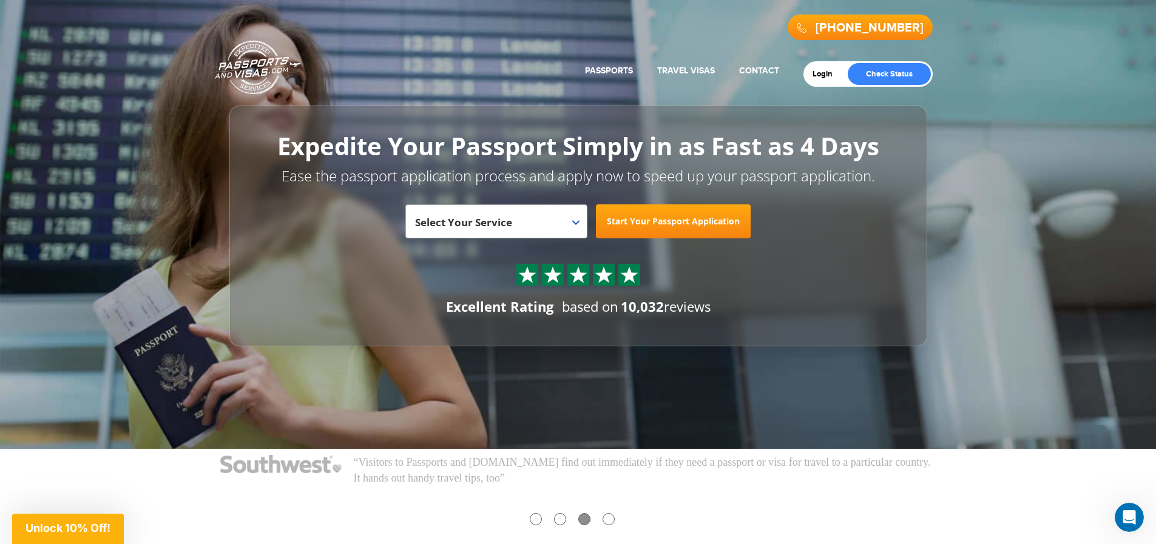 Image resolution: width=1156 pixels, height=544 pixels. Describe the element at coordinates (686, 70) in the screenshot. I see `a: Travel Visas` at that location.